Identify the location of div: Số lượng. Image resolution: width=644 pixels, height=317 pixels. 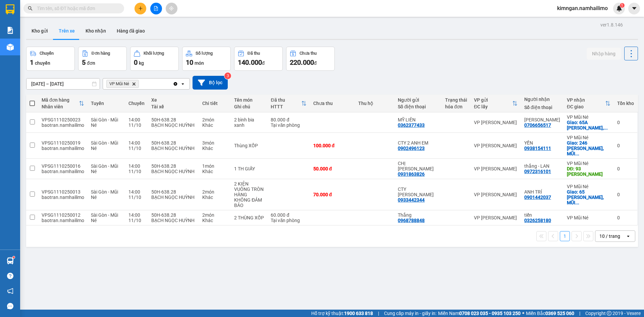
(204, 53).